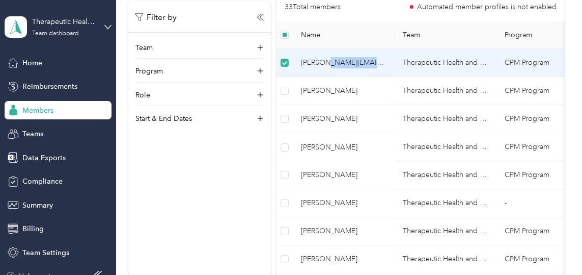 The height and width of the screenshot is (275, 582). I want to click on span: Compliance, so click(42, 181).